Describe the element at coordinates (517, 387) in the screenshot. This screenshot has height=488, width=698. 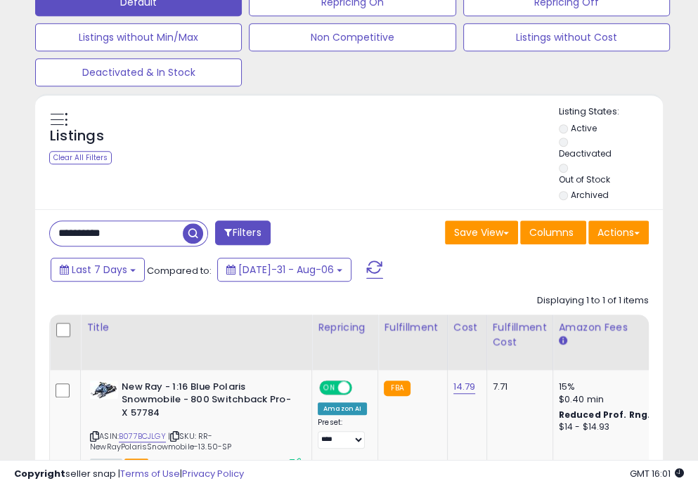
I see `div: 7.71` at that location.